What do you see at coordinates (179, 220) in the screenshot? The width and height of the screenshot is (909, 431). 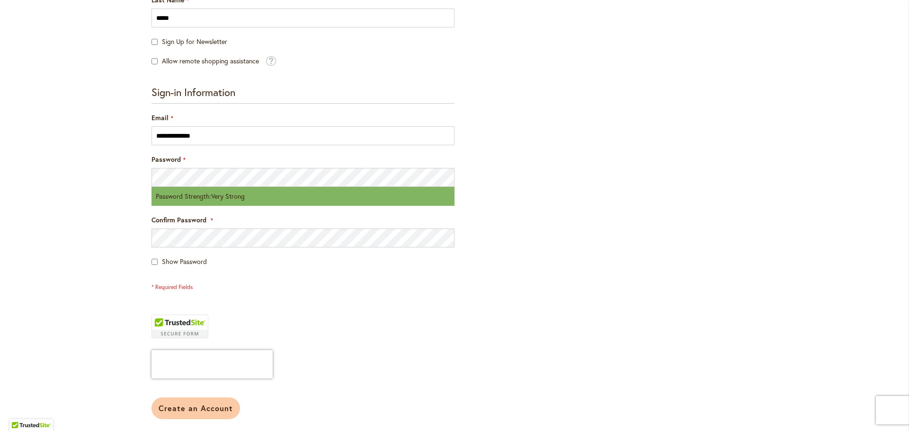 I see `span: Confirm Password` at bounding box center [179, 220].